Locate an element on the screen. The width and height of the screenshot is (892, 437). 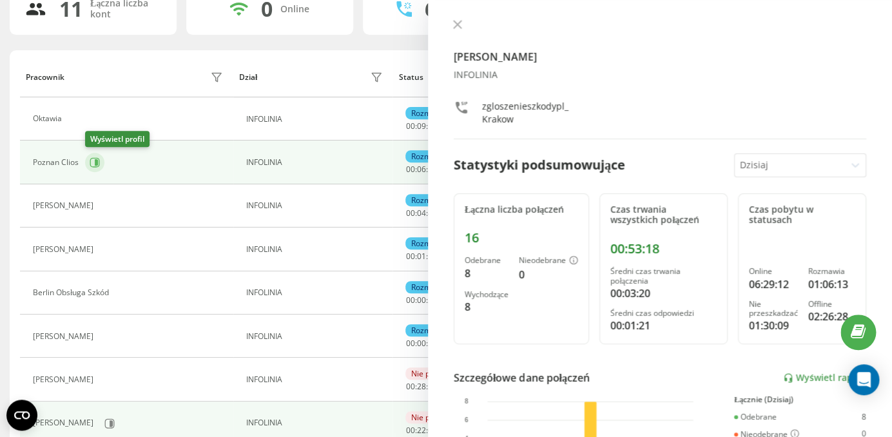
div: Wychodzące is located at coordinates (487, 295).